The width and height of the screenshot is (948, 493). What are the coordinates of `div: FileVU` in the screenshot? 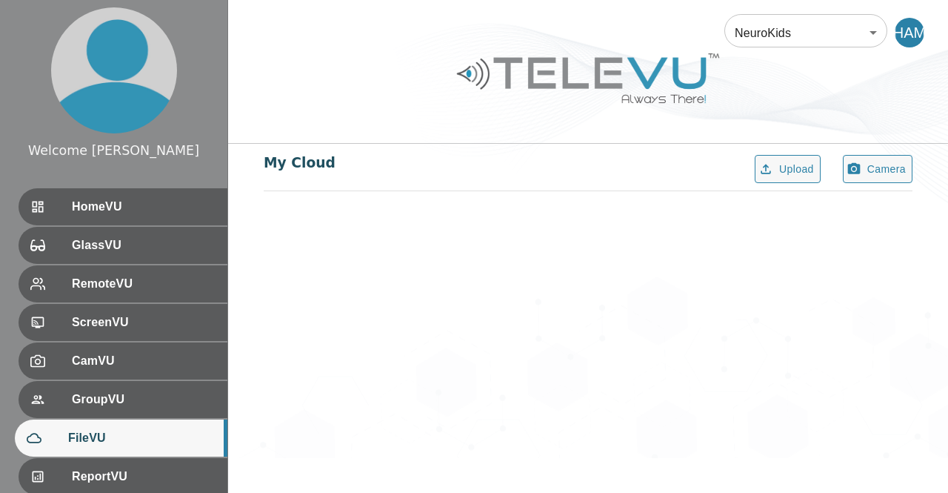 It's located at (121, 438).